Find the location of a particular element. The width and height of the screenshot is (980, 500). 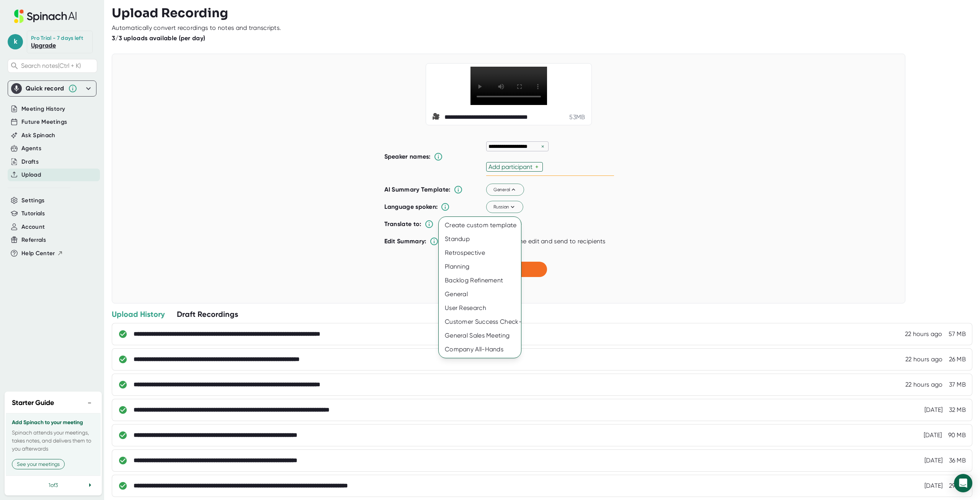

div: Open Intercom Messenger is located at coordinates (963, 483).